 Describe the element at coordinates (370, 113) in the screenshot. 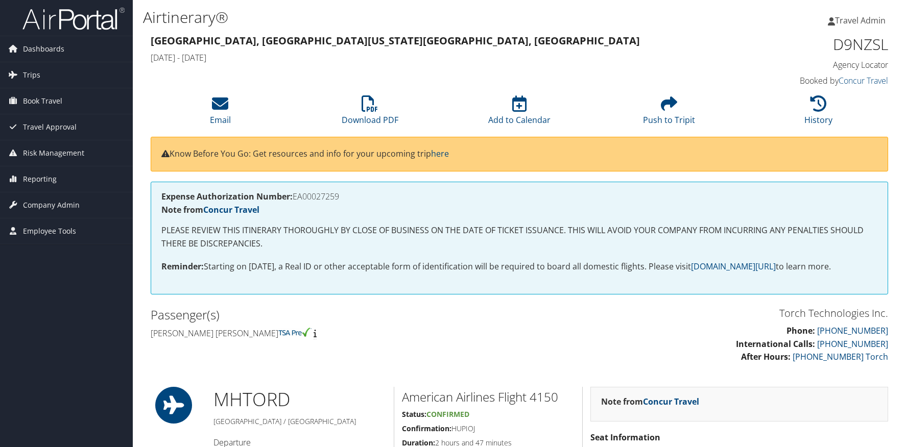

I see `a: Download PDF` at that location.